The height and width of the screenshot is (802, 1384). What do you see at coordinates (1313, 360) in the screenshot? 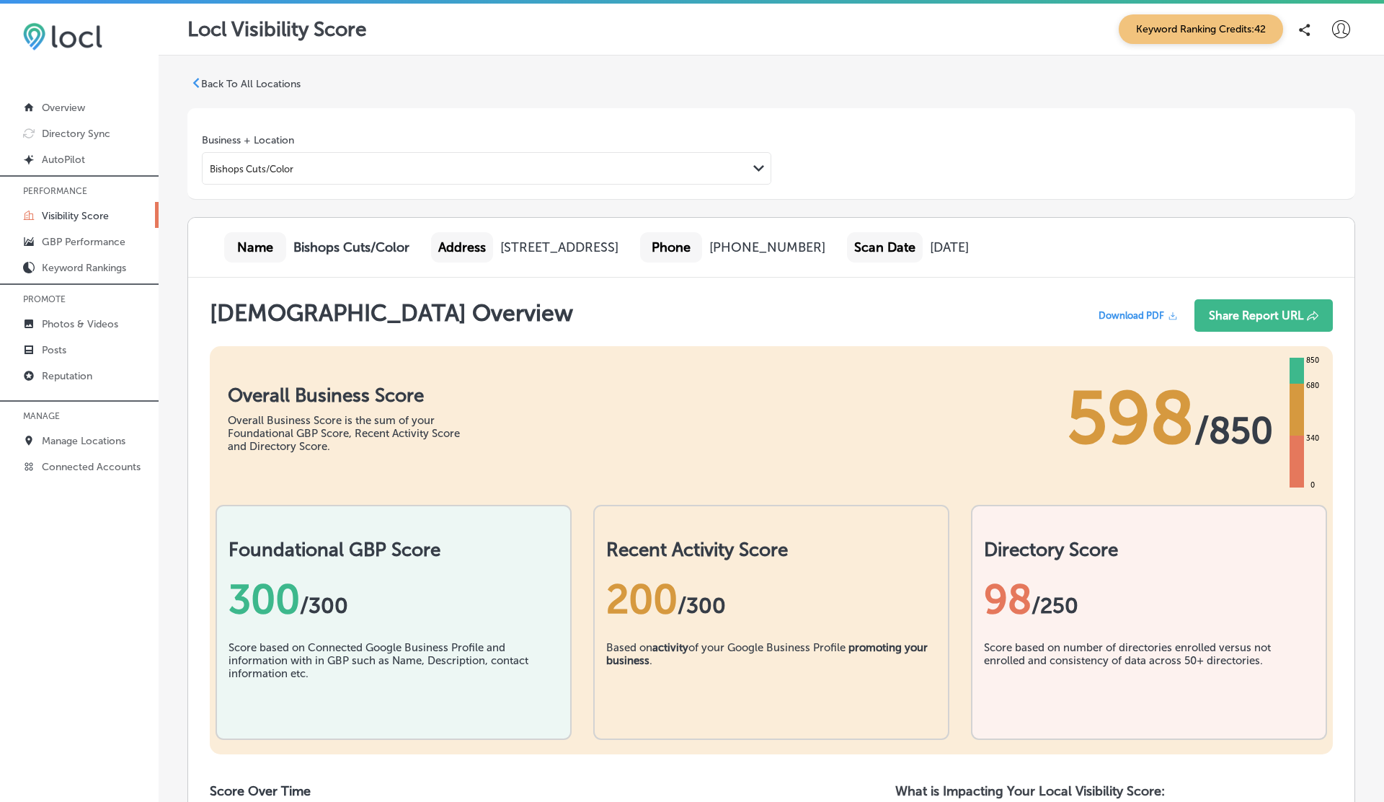
I see `div: 850` at bounding box center [1313, 360].